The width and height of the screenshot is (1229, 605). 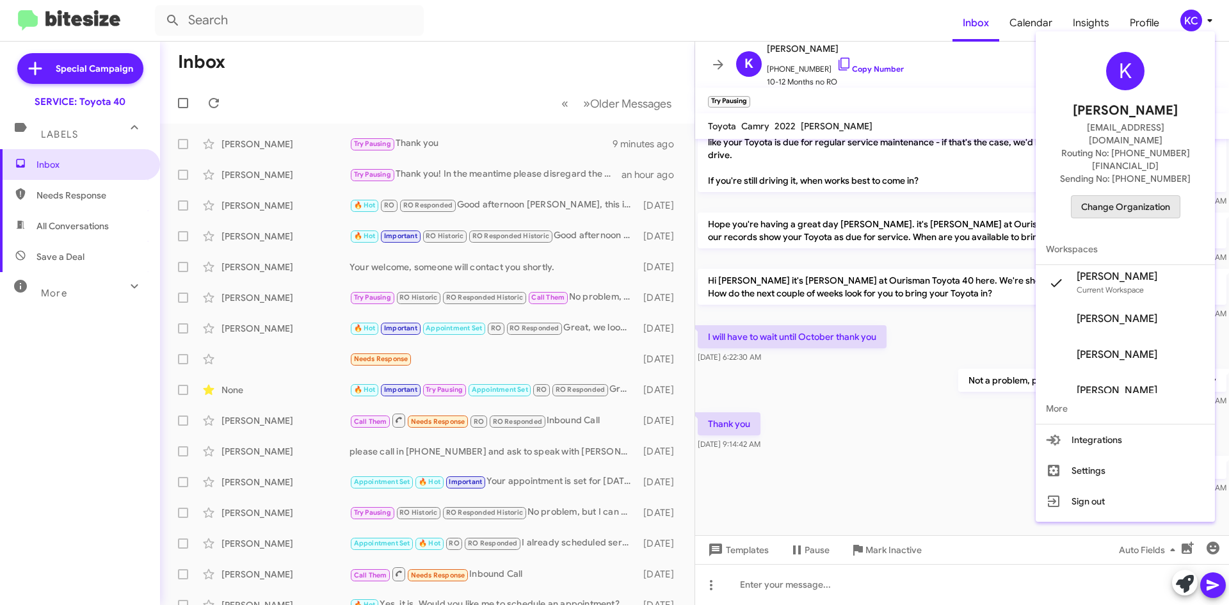 What do you see at coordinates (1126, 440) in the screenshot?
I see `button: Integrations` at bounding box center [1126, 440].